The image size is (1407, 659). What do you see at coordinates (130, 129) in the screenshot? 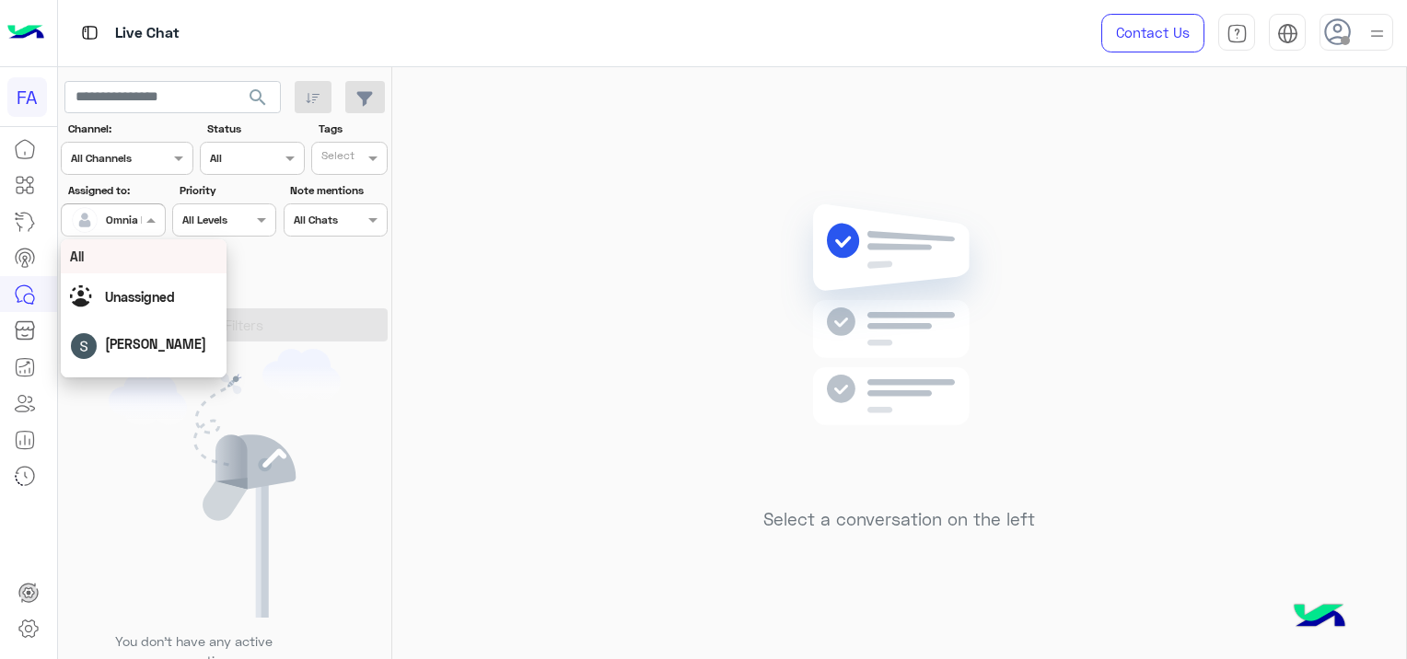
I see `label: Channel:` at bounding box center [130, 129].